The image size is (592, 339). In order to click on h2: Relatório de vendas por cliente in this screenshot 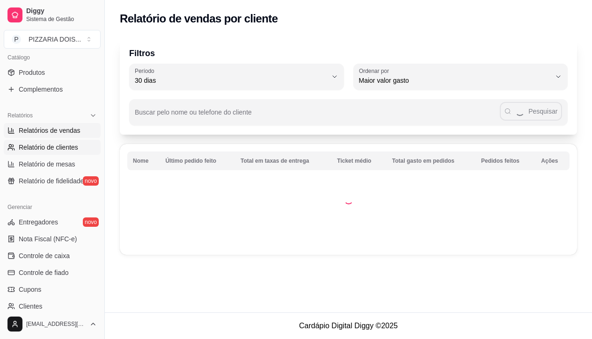, I will do `click(199, 19)`.